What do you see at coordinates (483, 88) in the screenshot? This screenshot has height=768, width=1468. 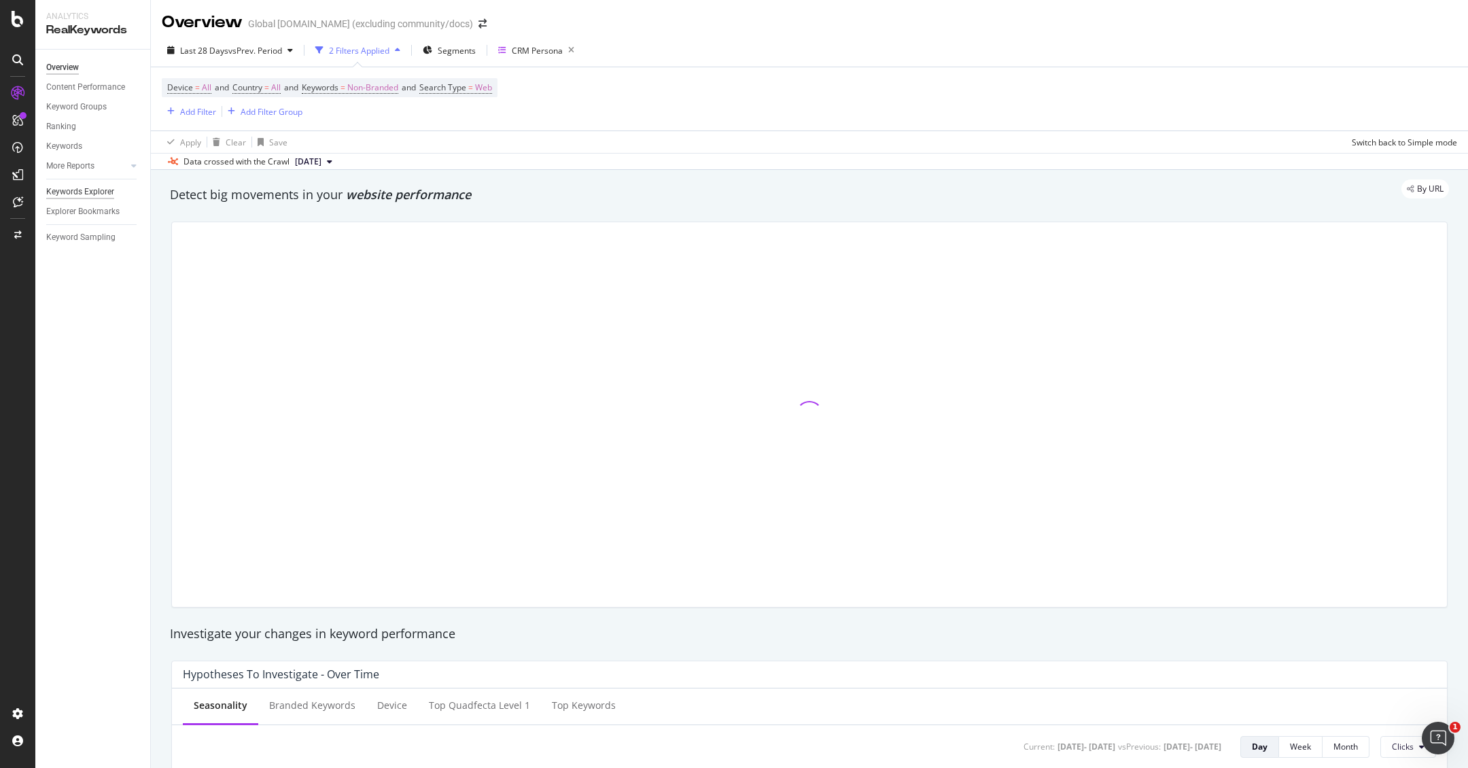 I see `span: Web` at bounding box center [483, 88].